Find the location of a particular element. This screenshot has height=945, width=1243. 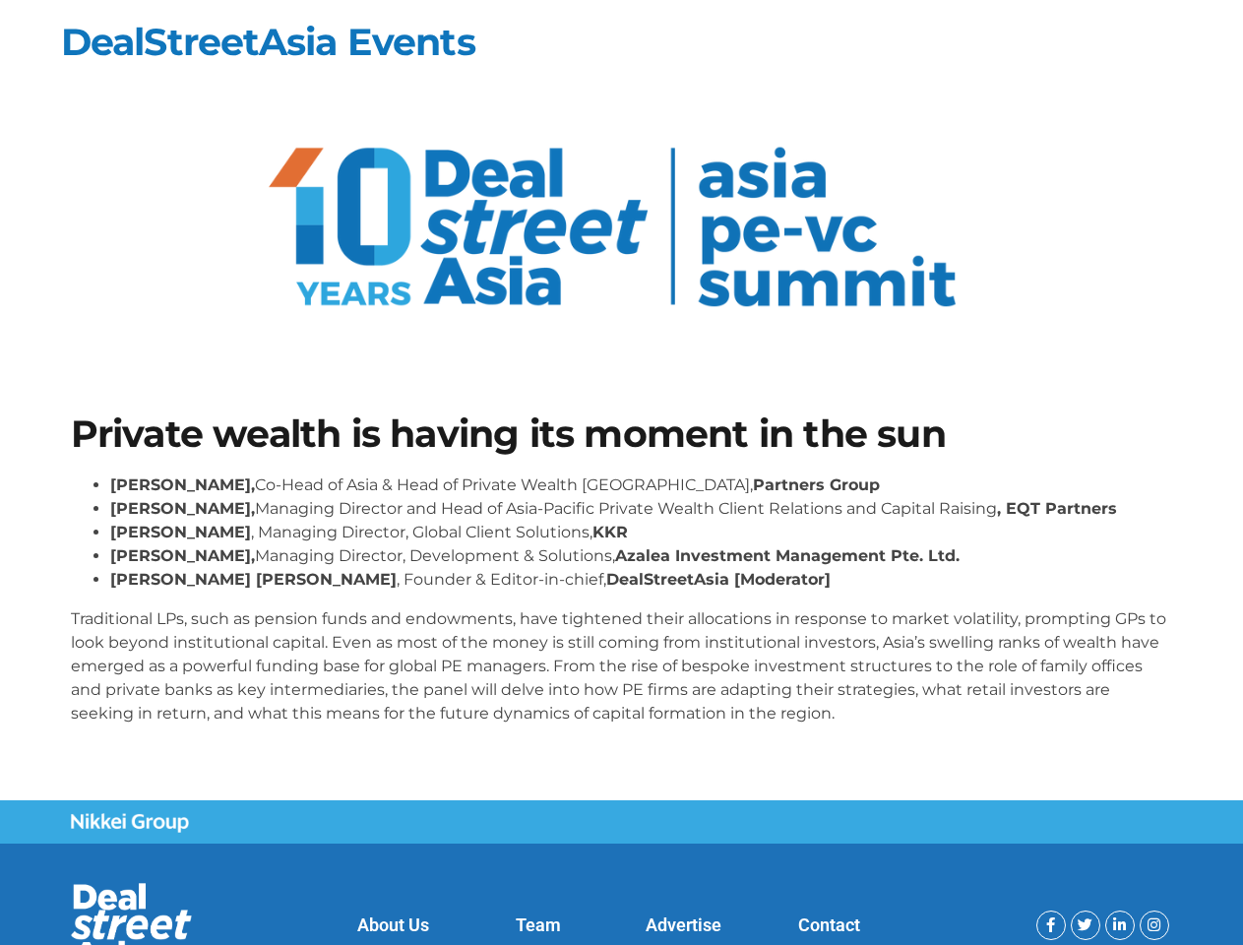

img: Nikkei Group is located at coordinates (130, 823).